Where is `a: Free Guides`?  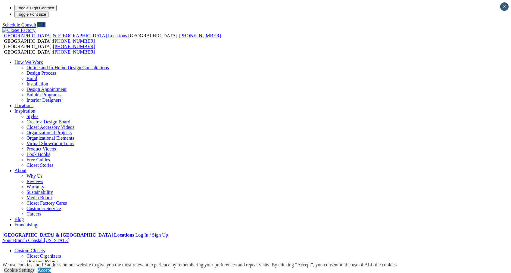
a: Free Guides is located at coordinates (38, 160).